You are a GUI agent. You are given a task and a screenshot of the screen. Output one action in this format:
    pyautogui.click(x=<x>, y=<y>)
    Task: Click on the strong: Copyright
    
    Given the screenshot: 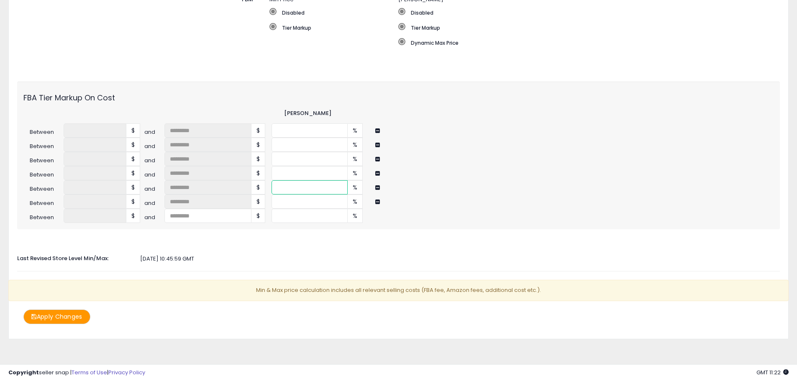 What is the action you would take?
    pyautogui.click(x=23, y=372)
    